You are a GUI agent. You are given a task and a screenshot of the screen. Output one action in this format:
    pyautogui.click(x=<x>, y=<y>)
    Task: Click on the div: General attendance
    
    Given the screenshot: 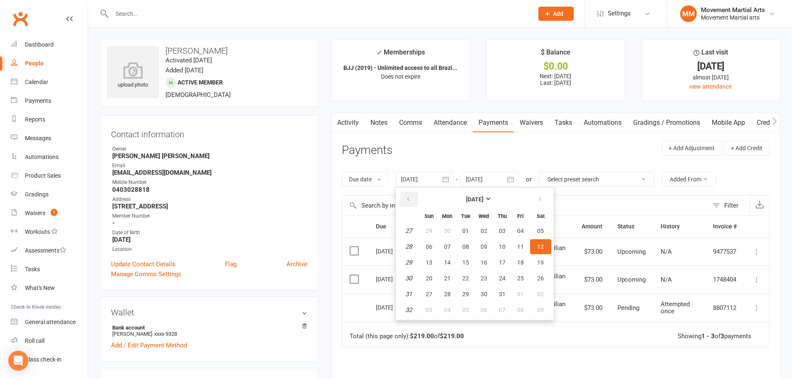 What is the action you would take?
    pyautogui.click(x=50, y=322)
    